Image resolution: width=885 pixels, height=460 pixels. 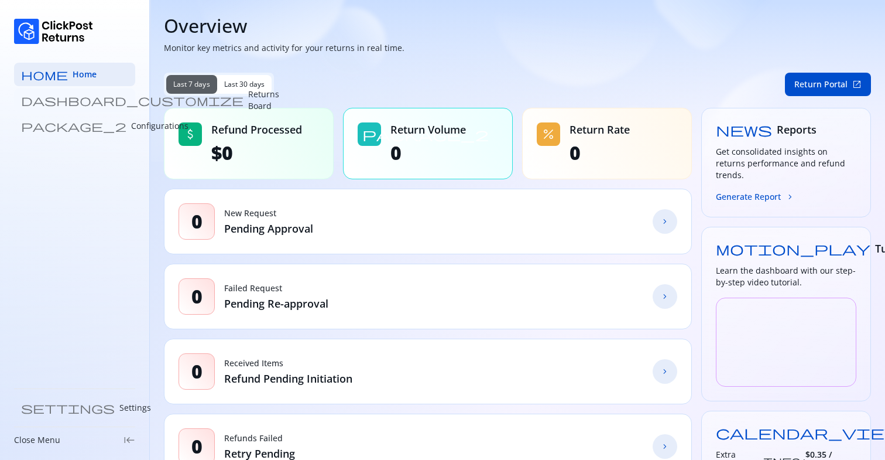 I want to click on button: Generate Reportchevron_forward, so click(x=755, y=196).